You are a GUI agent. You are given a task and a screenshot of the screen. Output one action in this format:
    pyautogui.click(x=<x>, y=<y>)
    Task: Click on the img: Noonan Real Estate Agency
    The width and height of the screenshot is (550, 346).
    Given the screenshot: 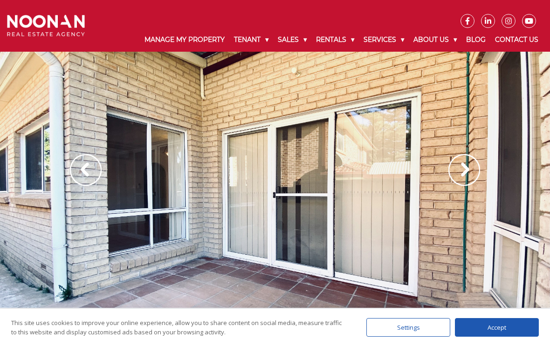 What is the action you would take?
    pyautogui.click(x=46, y=26)
    